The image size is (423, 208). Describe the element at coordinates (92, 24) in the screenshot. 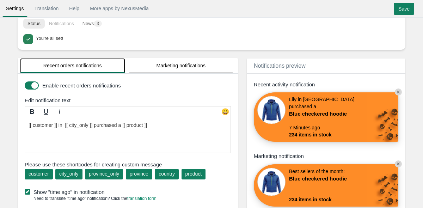

I see `button: News3` at that location.